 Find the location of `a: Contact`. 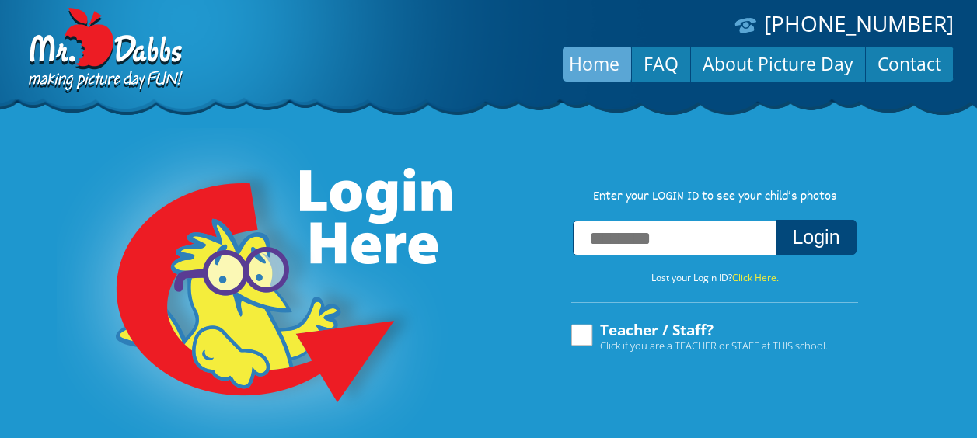

a: Contact is located at coordinates (909, 64).